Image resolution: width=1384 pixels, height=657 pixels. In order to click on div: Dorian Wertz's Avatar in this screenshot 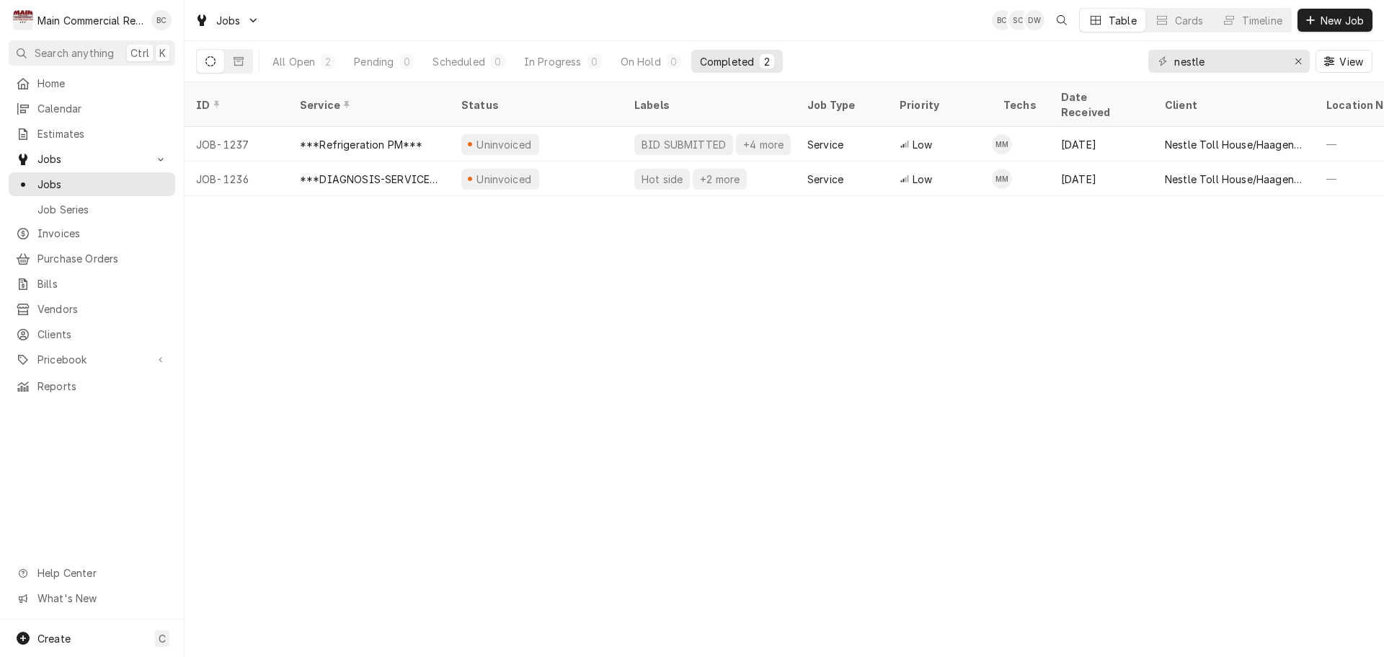, I will do `click(1035, 20)`.